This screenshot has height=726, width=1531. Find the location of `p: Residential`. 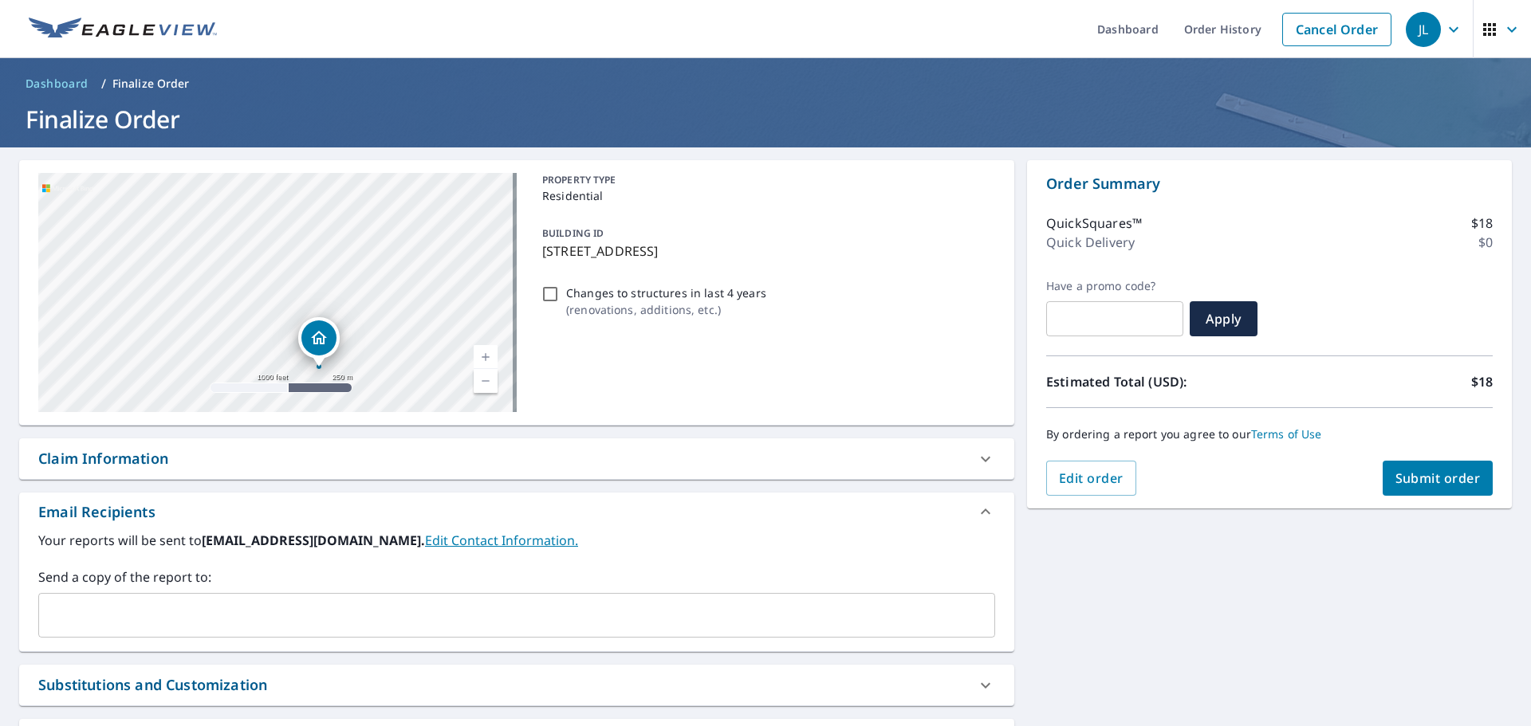

p: Residential is located at coordinates (765, 195).